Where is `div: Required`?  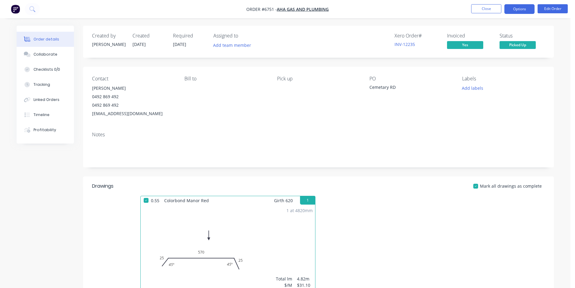
div: Required is located at coordinates (190, 36).